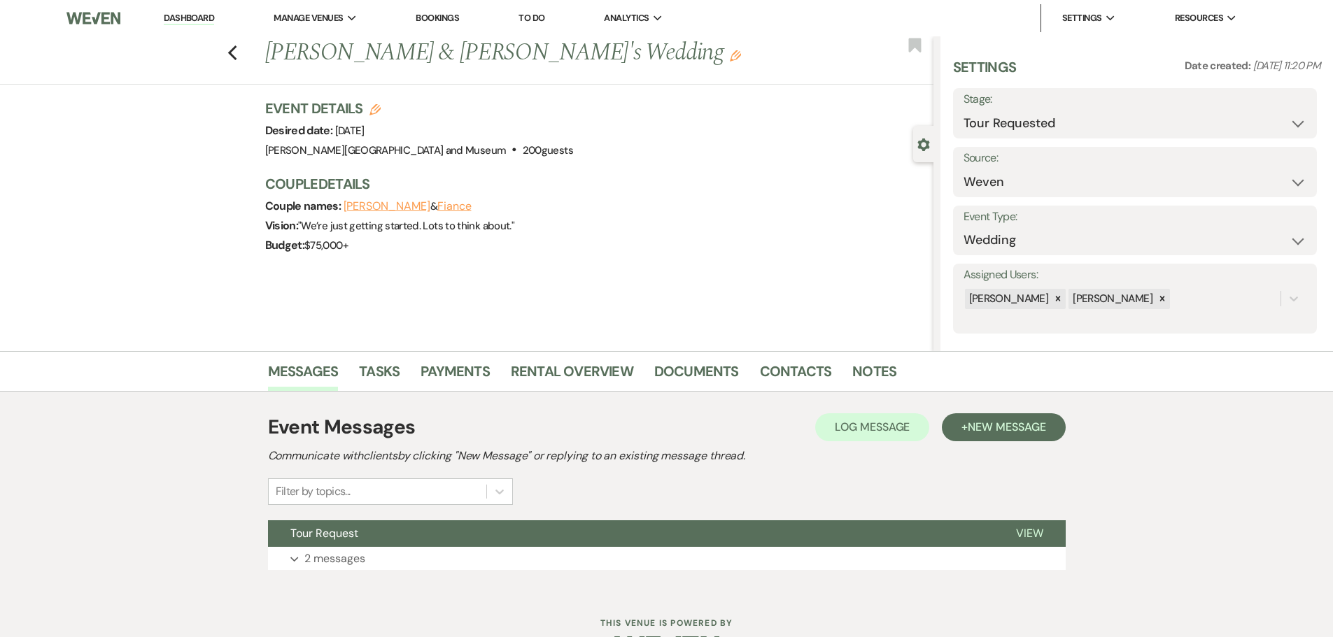 This screenshot has height=637, width=1333. What do you see at coordinates (285, 245) in the screenshot?
I see `span: Budget:` at bounding box center [285, 245].